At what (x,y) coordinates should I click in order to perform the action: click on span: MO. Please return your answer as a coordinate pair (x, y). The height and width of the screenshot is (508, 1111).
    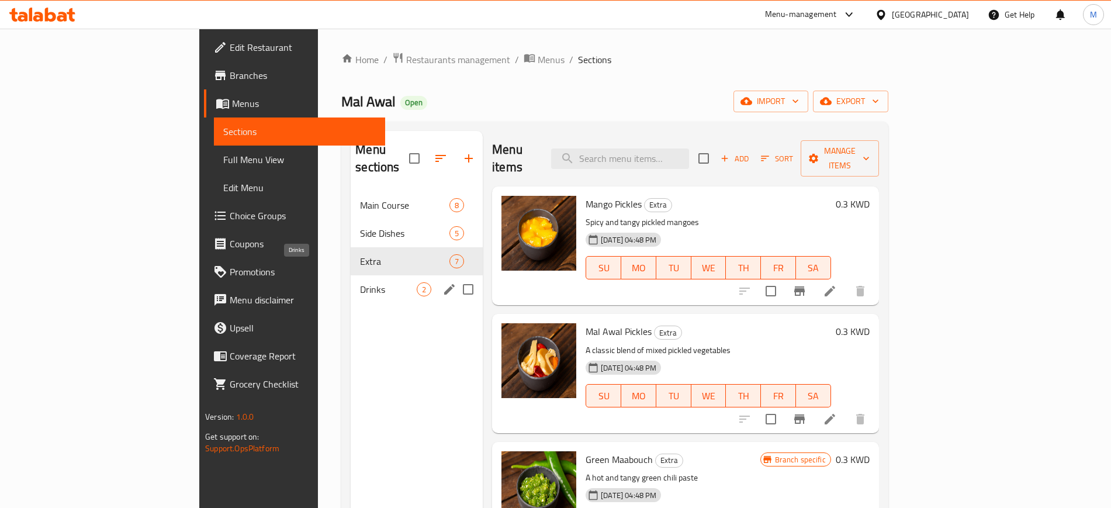
    Looking at the image, I should click on (639, 396).